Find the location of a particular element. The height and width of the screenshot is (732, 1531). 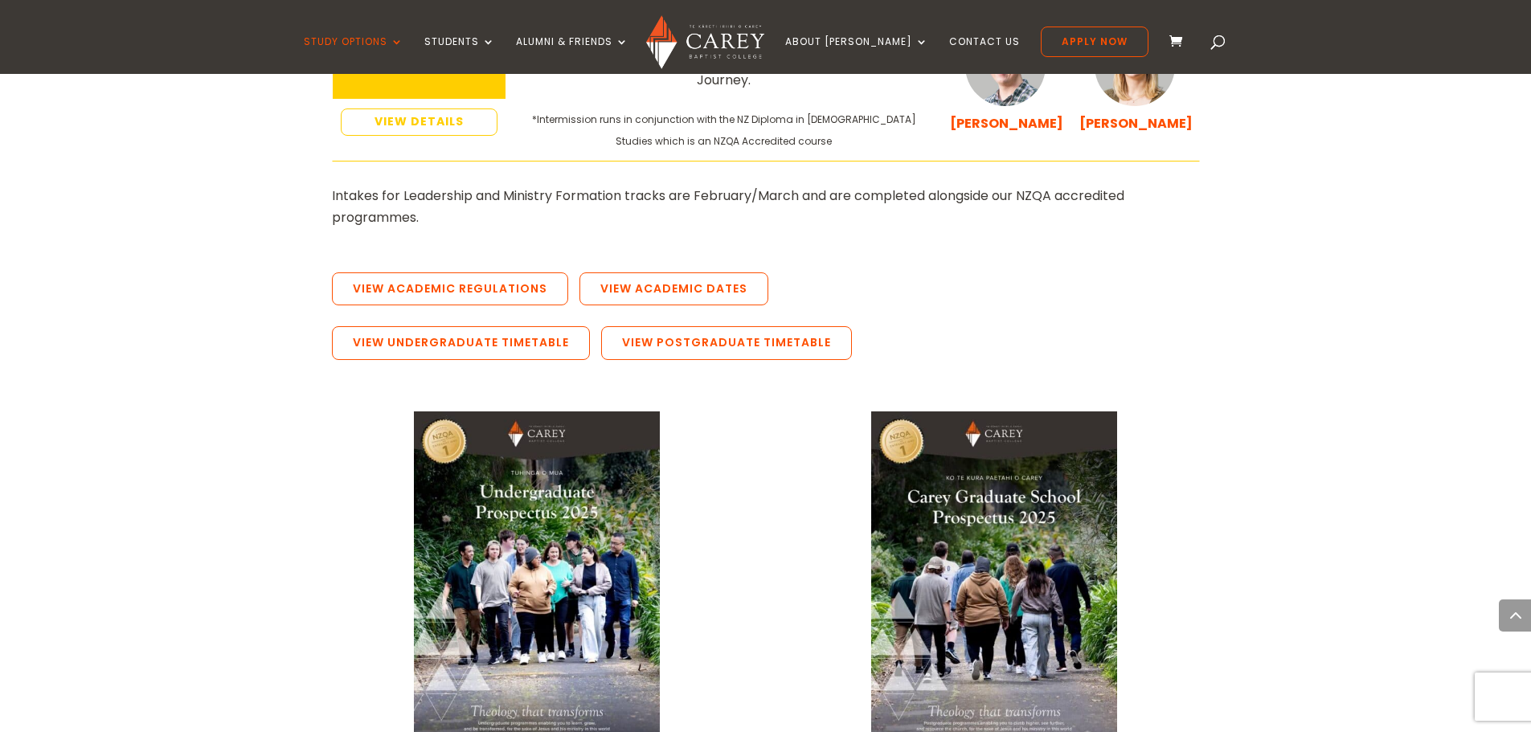

a: View Academic Dates is located at coordinates (674, 289).